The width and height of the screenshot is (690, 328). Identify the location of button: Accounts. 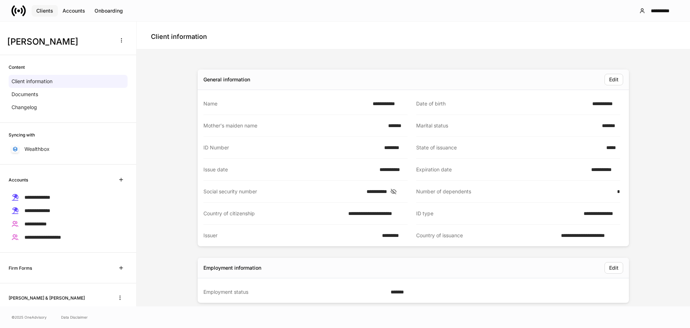
(74, 11).